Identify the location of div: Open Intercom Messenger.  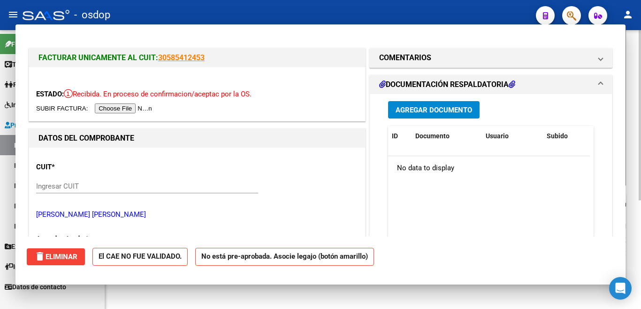
(621, 288).